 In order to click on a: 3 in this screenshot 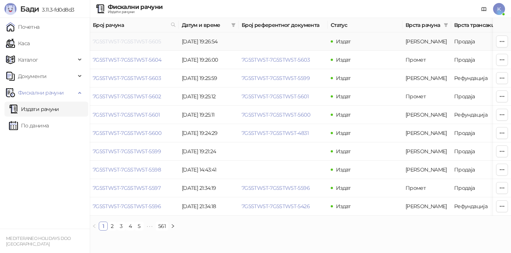, I will do `click(121, 226)`.